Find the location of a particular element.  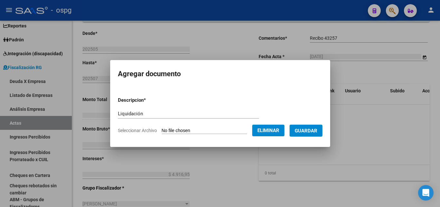

button: Guardar is located at coordinates (306, 130).